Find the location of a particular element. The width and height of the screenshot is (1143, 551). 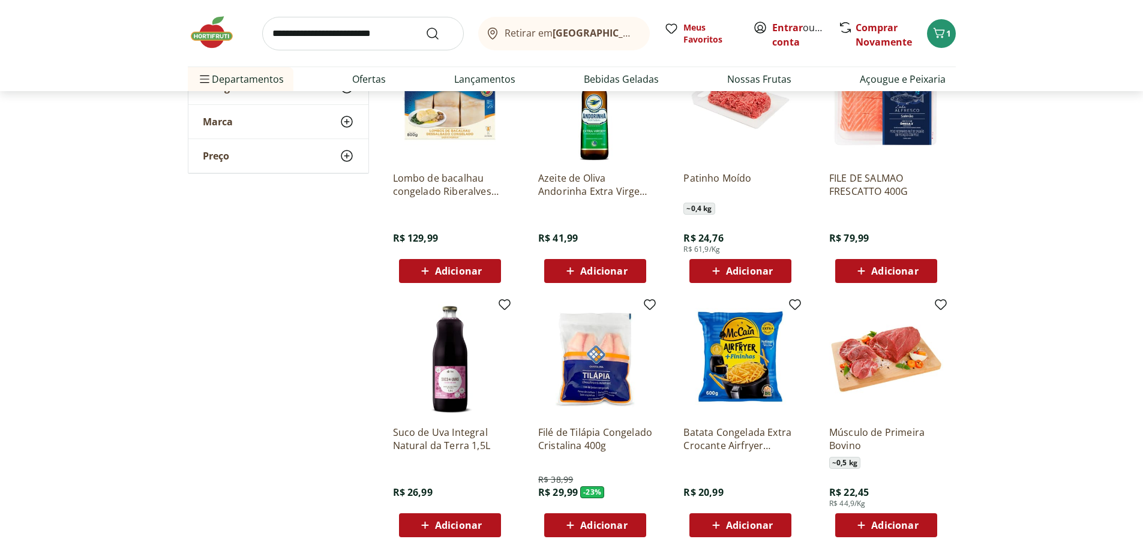

img: Músculo de Primeira Bovino is located at coordinates (886, 359).